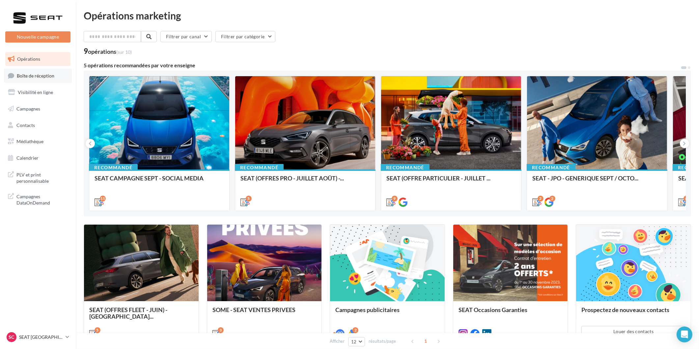 The height and width of the screenshot is (349, 699). What do you see at coordinates (38, 141) in the screenshot?
I see `a: Médiathèque` at bounding box center [38, 141].